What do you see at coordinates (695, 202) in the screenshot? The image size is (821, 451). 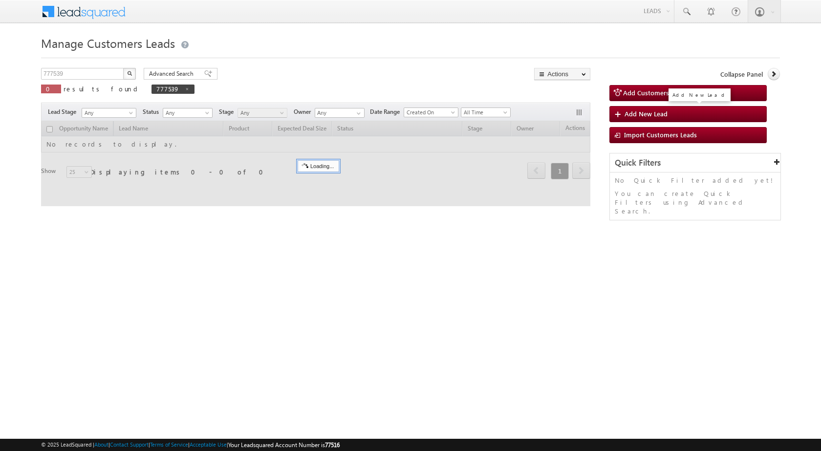 I see `p: You can create Quick Filters using Advanced Search.` at bounding box center [695, 202].